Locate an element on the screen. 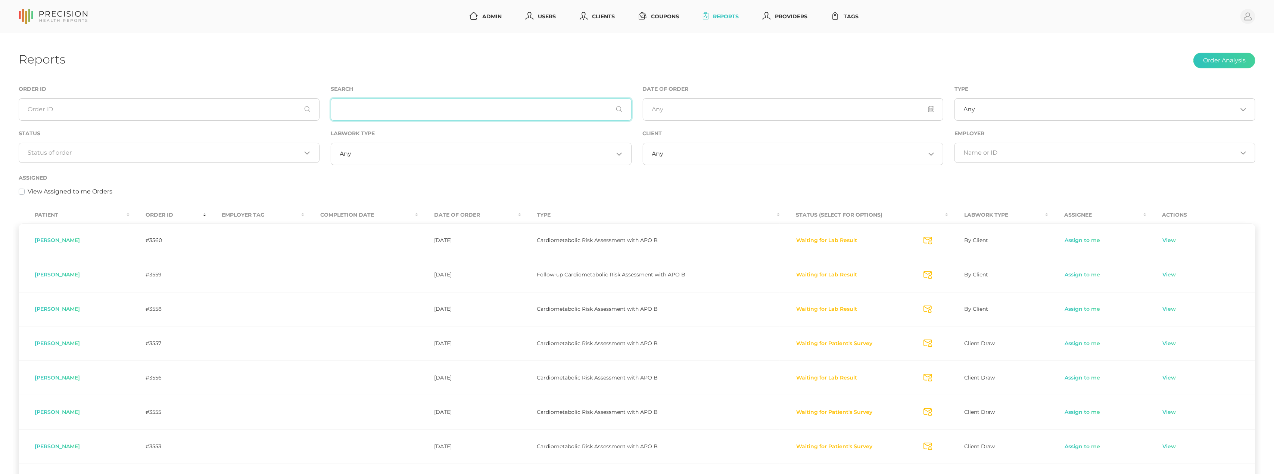  label: Type is located at coordinates (961, 89).